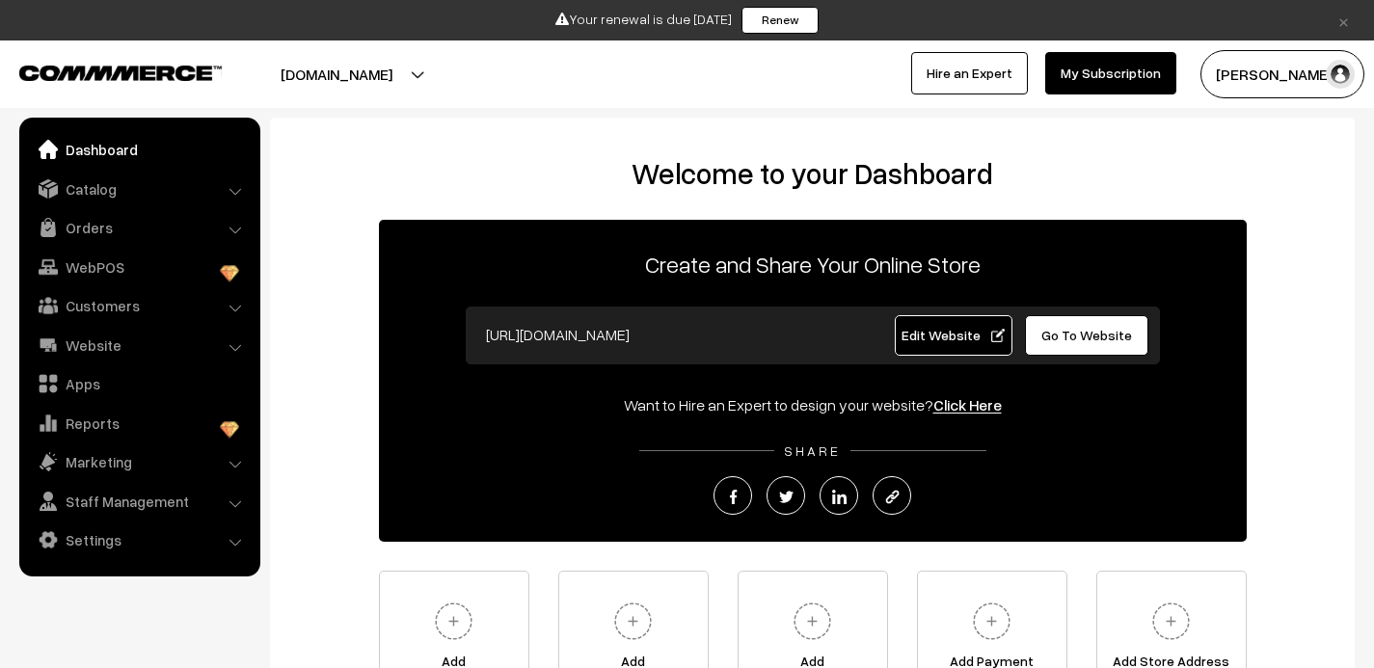 The width and height of the screenshot is (1374, 668). Describe the element at coordinates (954, 336) in the screenshot. I see `a: Edit Website` at that location.